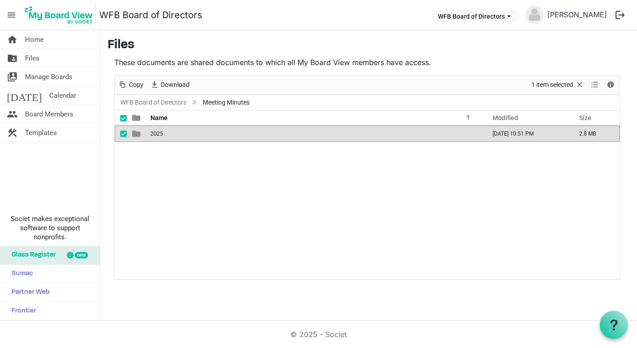  What do you see at coordinates (34, 40) in the screenshot?
I see `span: Home` at bounding box center [34, 40].